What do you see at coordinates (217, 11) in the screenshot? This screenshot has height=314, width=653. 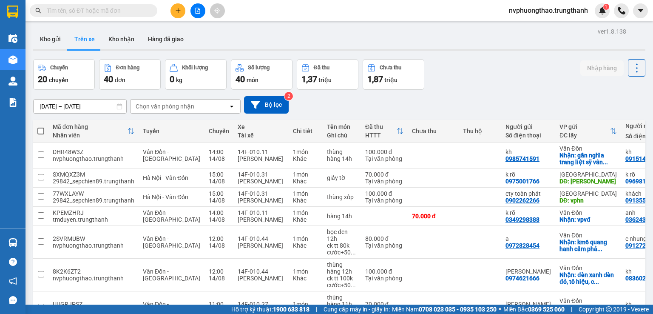 I see `span: aim` at bounding box center [217, 11].